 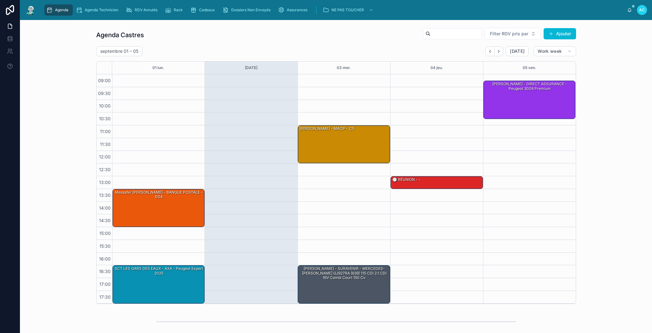 What do you see at coordinates (105, 195) in the screenshot?
I see `span: 13:30` at bounding box center [105, 195].